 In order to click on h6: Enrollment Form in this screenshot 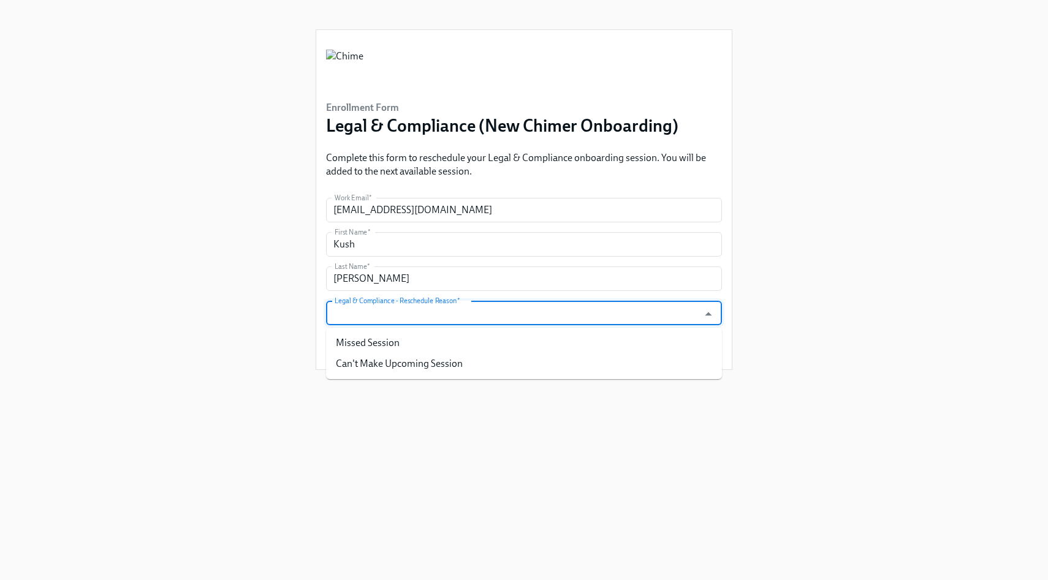, I will do `click(502, 108)`.